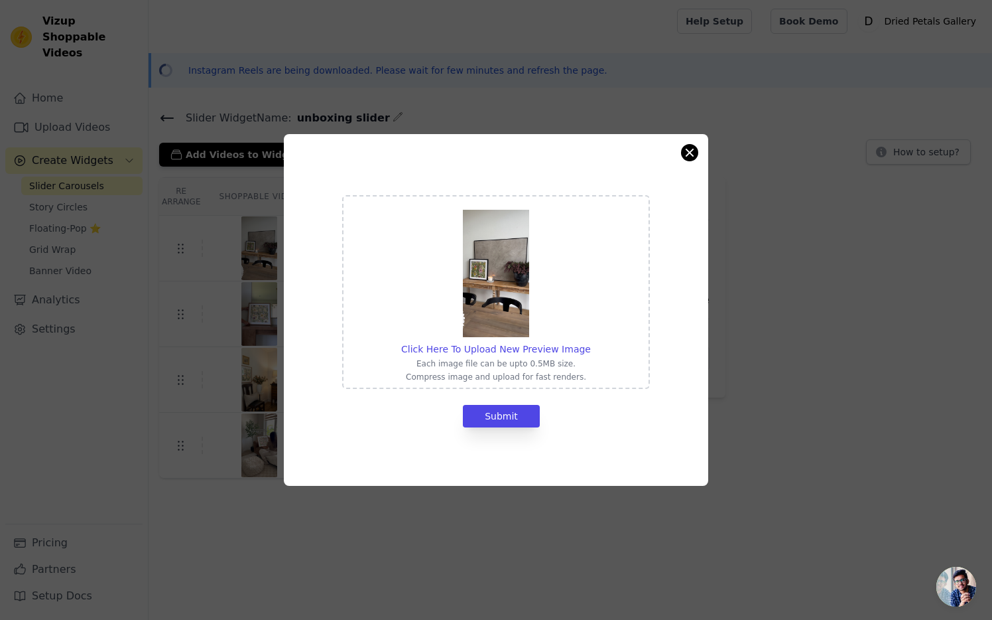 Image resolution: width=992 pixels, height=620 pixels. I want to click on div: Open chat, so click(957, 586).